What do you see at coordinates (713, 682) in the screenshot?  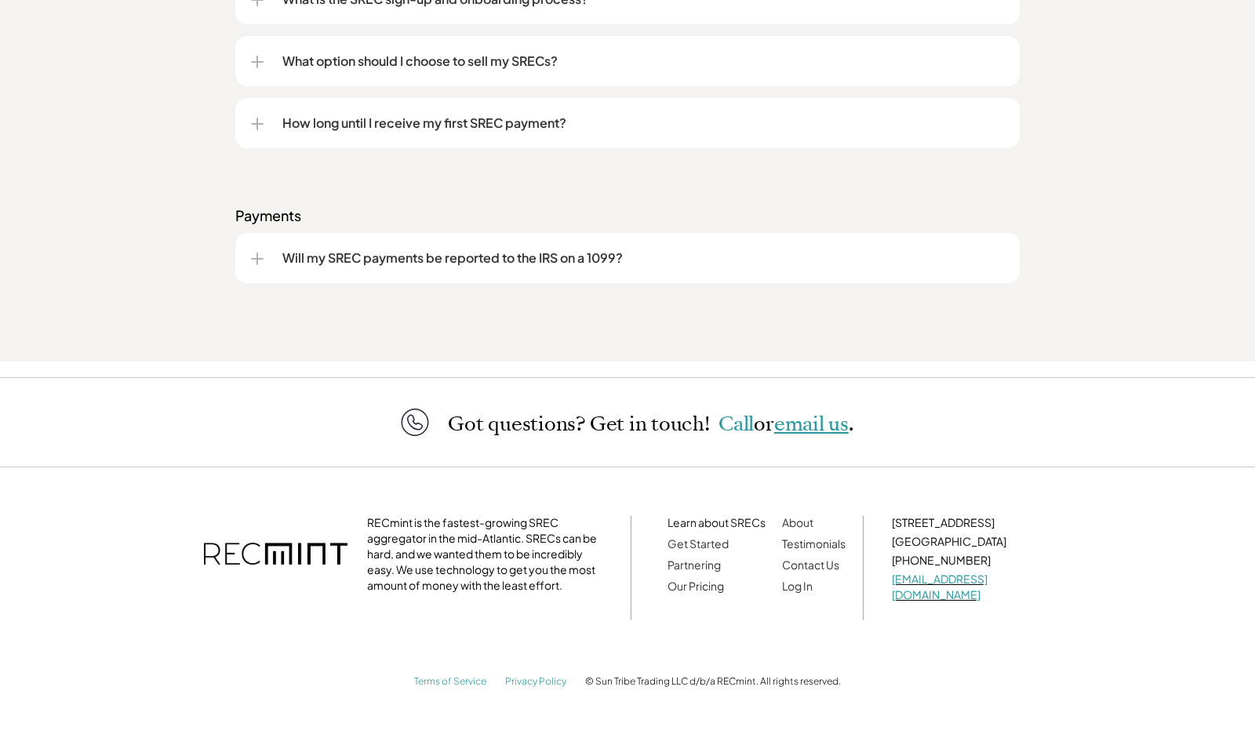 I see `p: © Sun Tribe Trading LLC d/b/a RECmint. All rights reserved.` at bounding box center [713, 682].